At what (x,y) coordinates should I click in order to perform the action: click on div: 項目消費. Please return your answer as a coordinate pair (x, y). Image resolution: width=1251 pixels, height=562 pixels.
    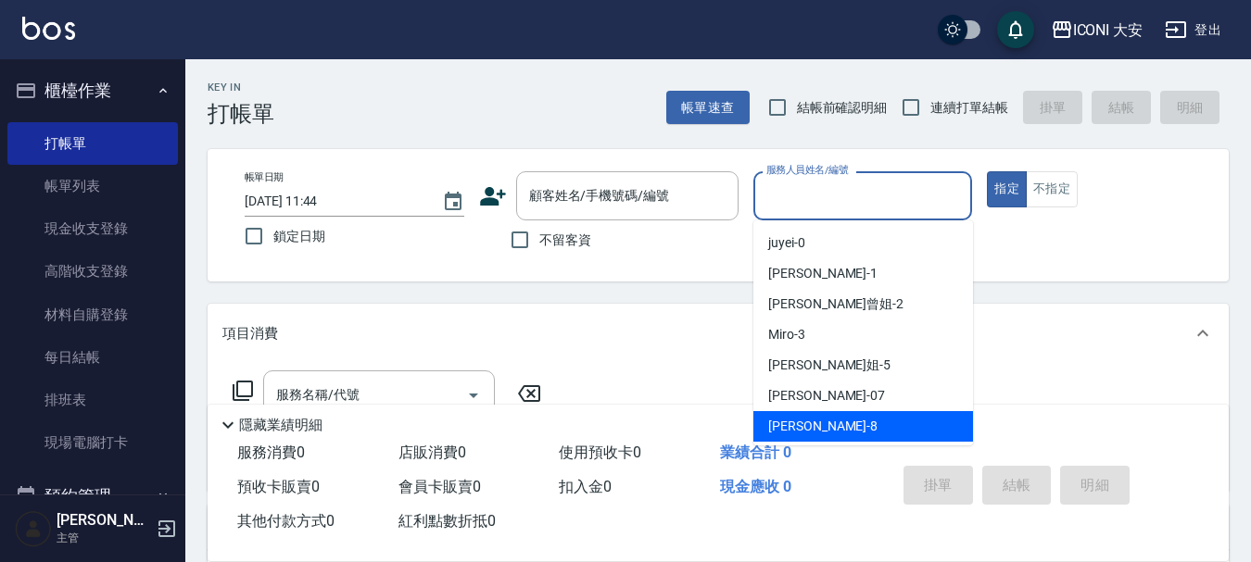
    Looking at the image, I should click on (718, 334).